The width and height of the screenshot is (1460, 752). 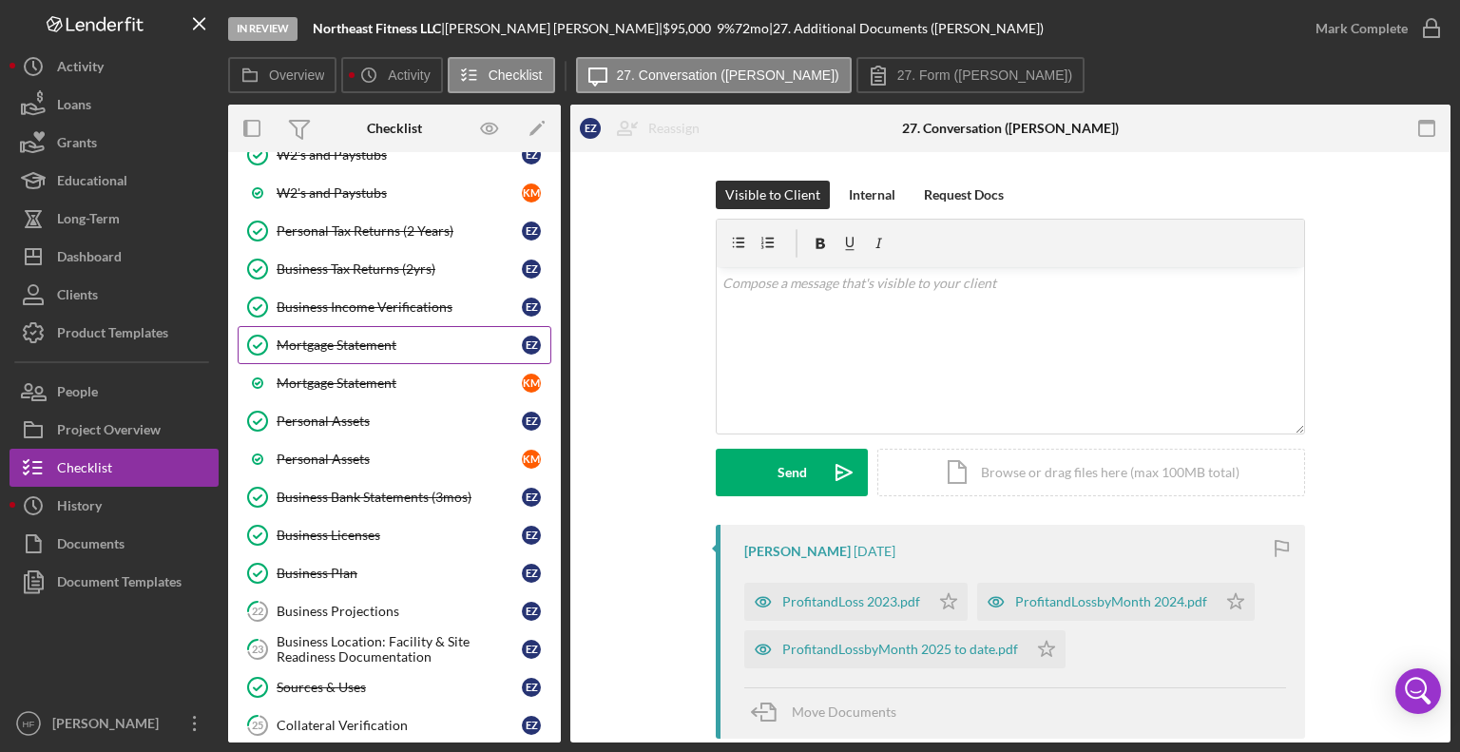 I want to click on a: Business LicensesEZ, so click(x=395, y=535).